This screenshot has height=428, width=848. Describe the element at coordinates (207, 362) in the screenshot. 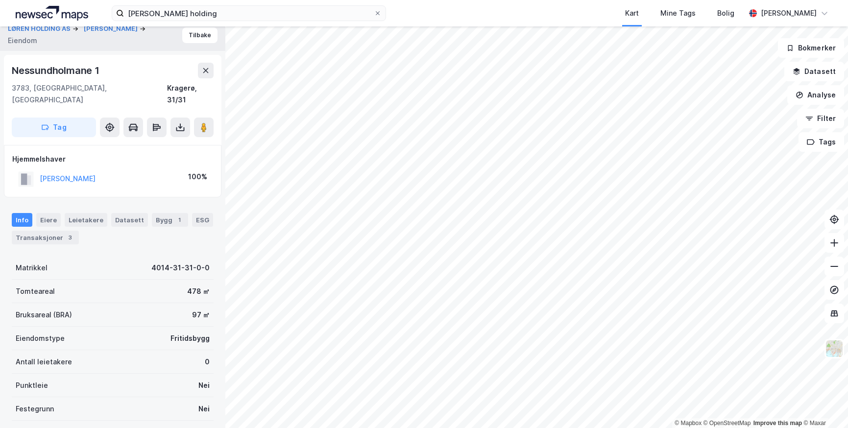

I see `div: 0` at that location.